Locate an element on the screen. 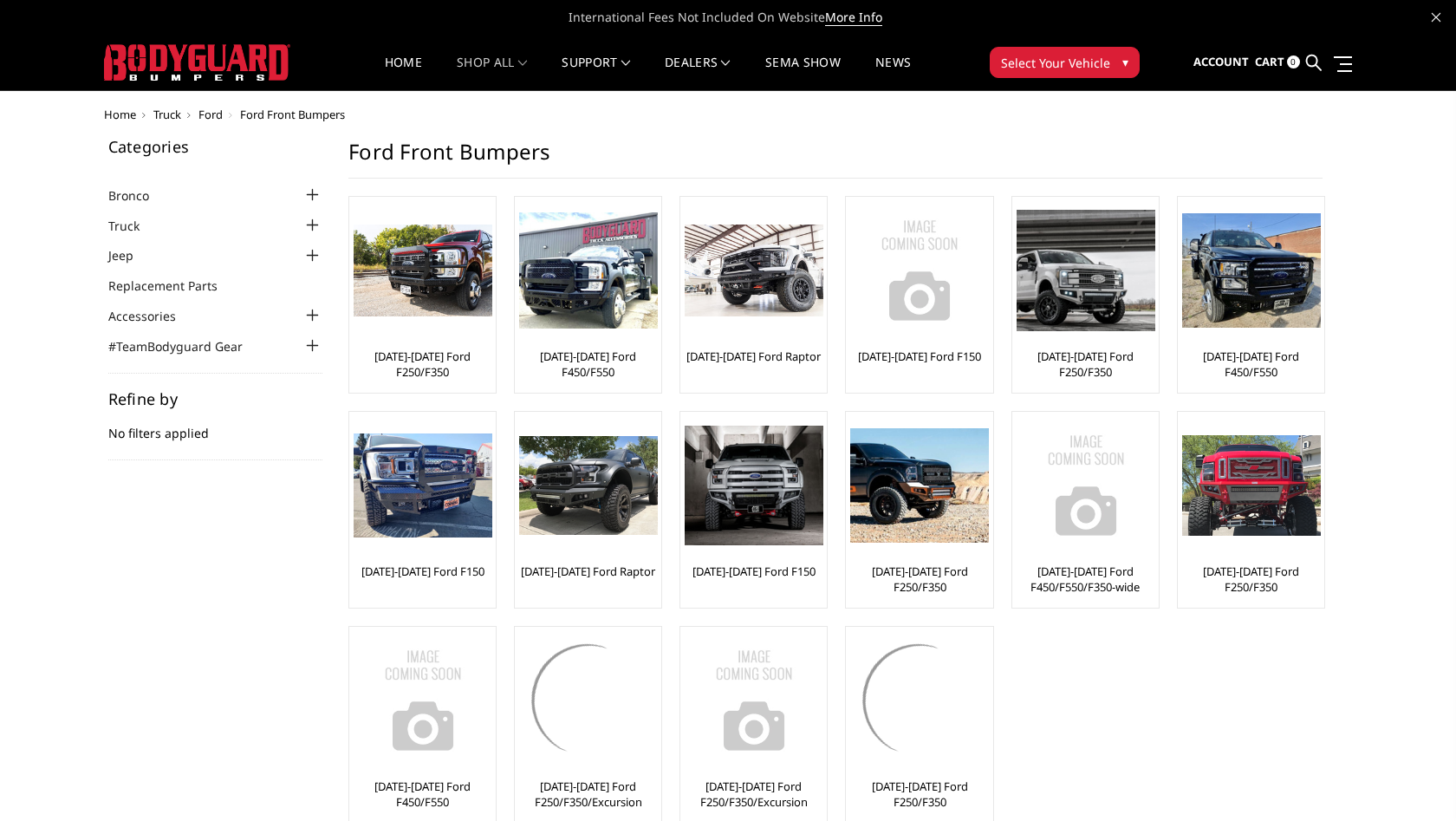 This screenshot has height=821, width=1456. a: Accessories is located at coordinates (153, 316).